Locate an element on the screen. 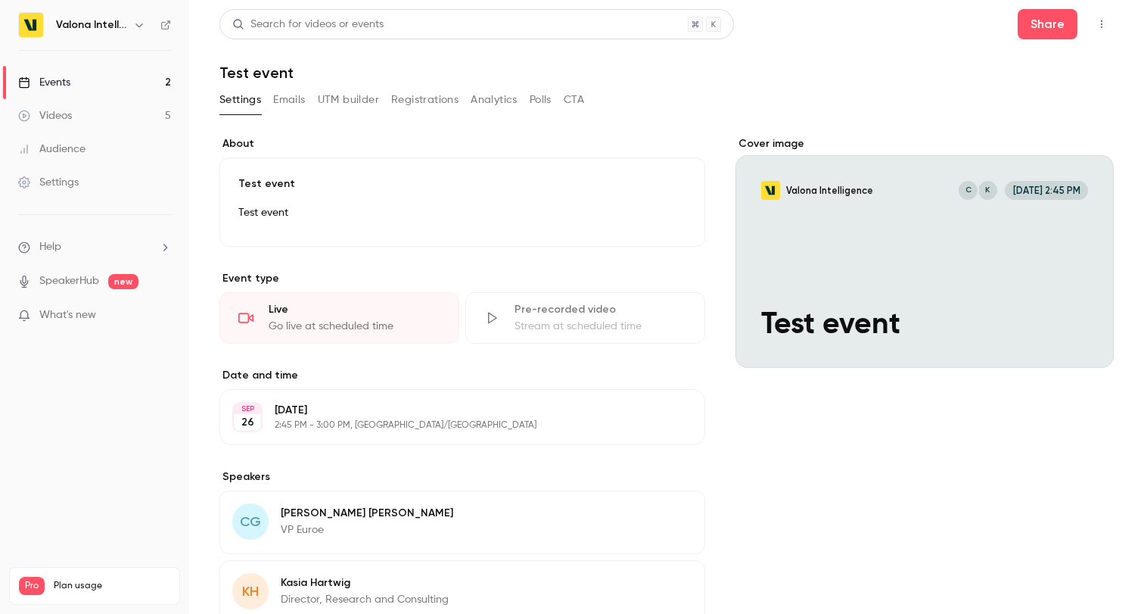 This screenshot has width=1144, height=614. button: Polls is located at coordinates (540, 100).